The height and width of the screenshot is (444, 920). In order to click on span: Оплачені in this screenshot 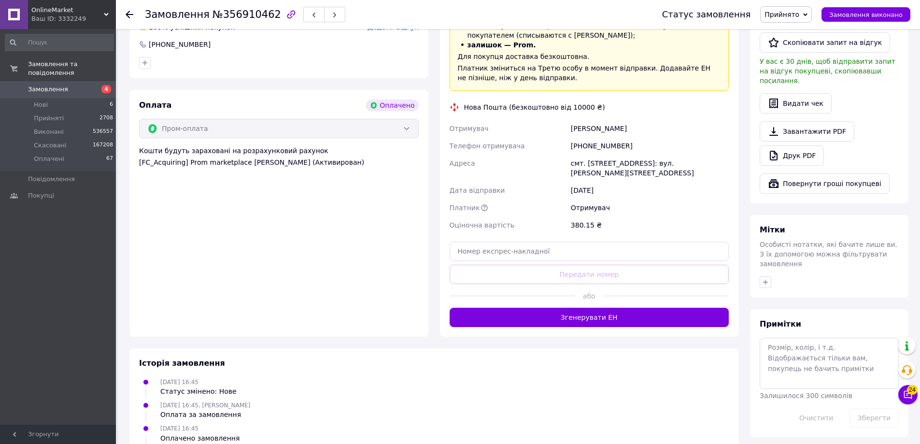, I will do `click(49, 159)`.